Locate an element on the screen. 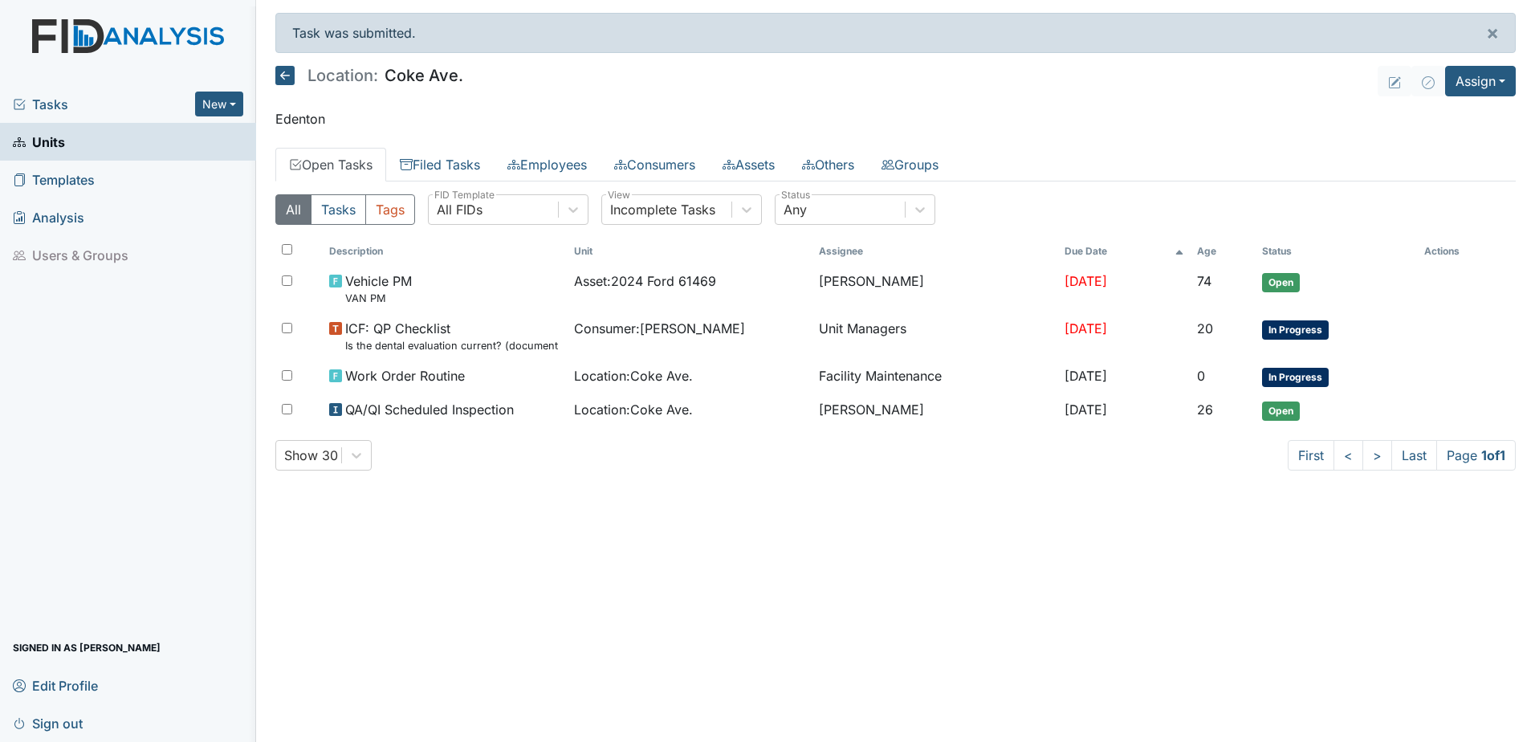  button: Assign is located at coordinates (1480, 81).